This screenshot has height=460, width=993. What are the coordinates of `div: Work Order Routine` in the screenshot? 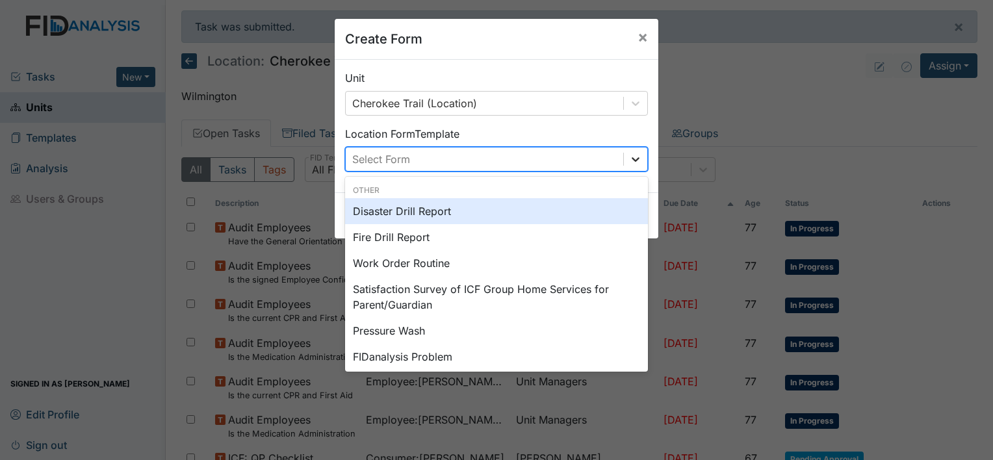 It's located at (496, 263).